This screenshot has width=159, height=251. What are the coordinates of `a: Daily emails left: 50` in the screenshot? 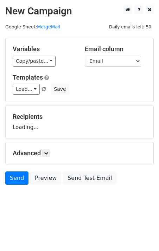 It's located at (130, 27).